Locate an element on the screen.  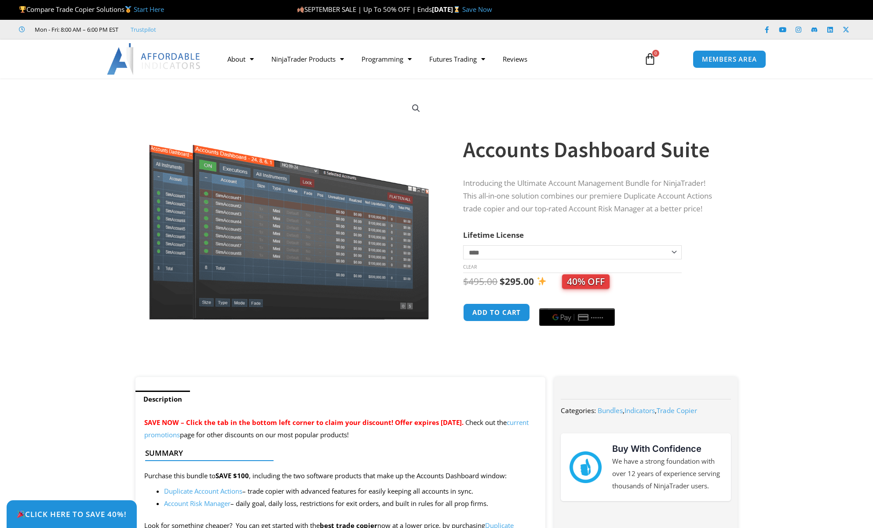
a: NinjaTrader Products is located at coordinates (308, 59).